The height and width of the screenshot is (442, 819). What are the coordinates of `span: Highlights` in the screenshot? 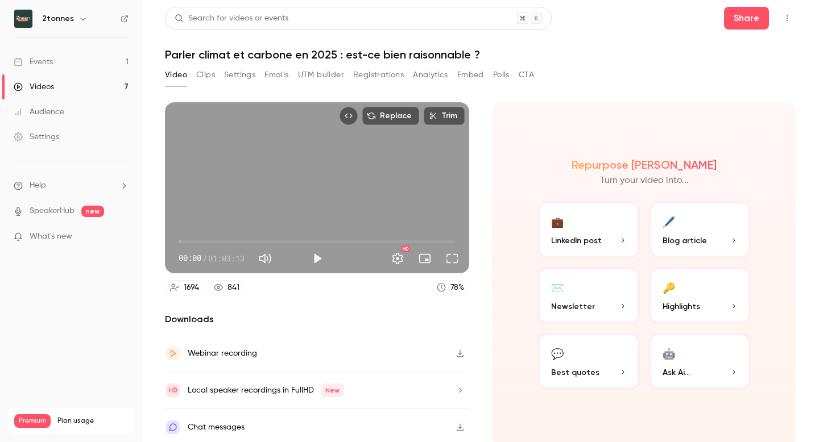 It's located at (681, 307).